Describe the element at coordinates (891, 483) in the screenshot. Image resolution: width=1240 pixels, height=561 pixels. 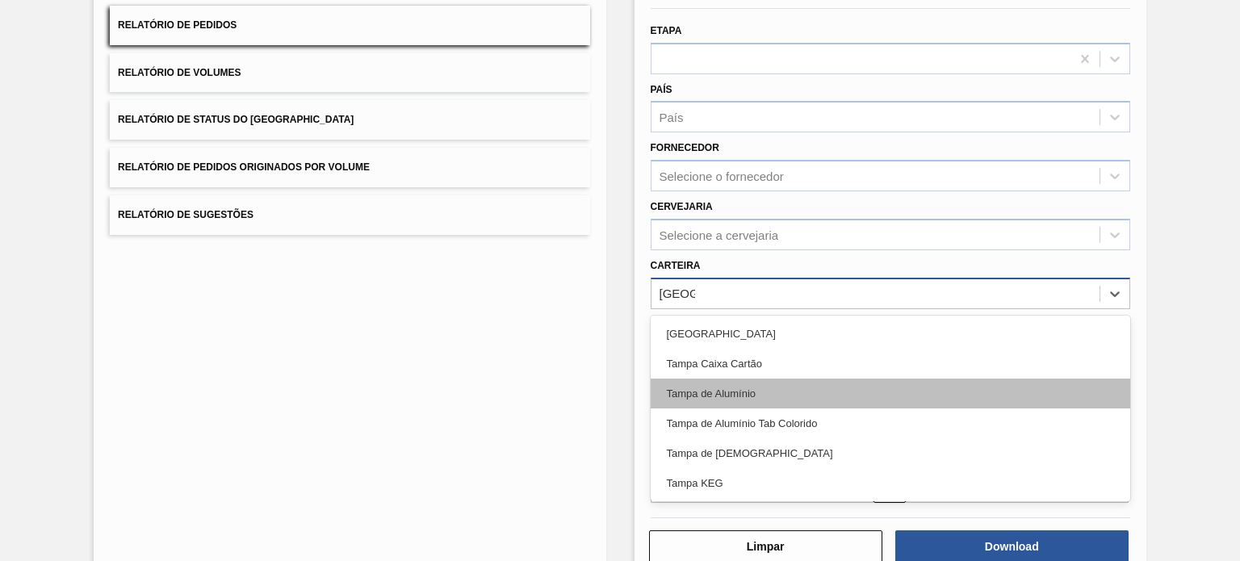
I see `div: Tampa KEG` at that location.